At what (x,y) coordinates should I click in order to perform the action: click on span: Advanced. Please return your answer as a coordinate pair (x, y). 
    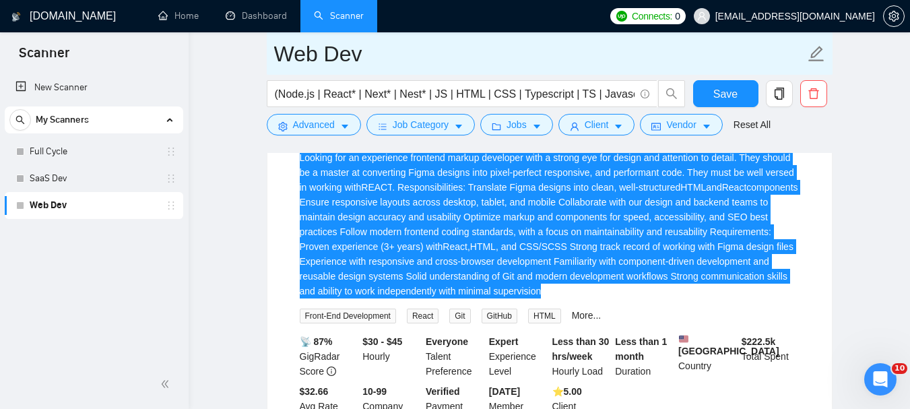
    Looking at the image, I should click on (314, 125).